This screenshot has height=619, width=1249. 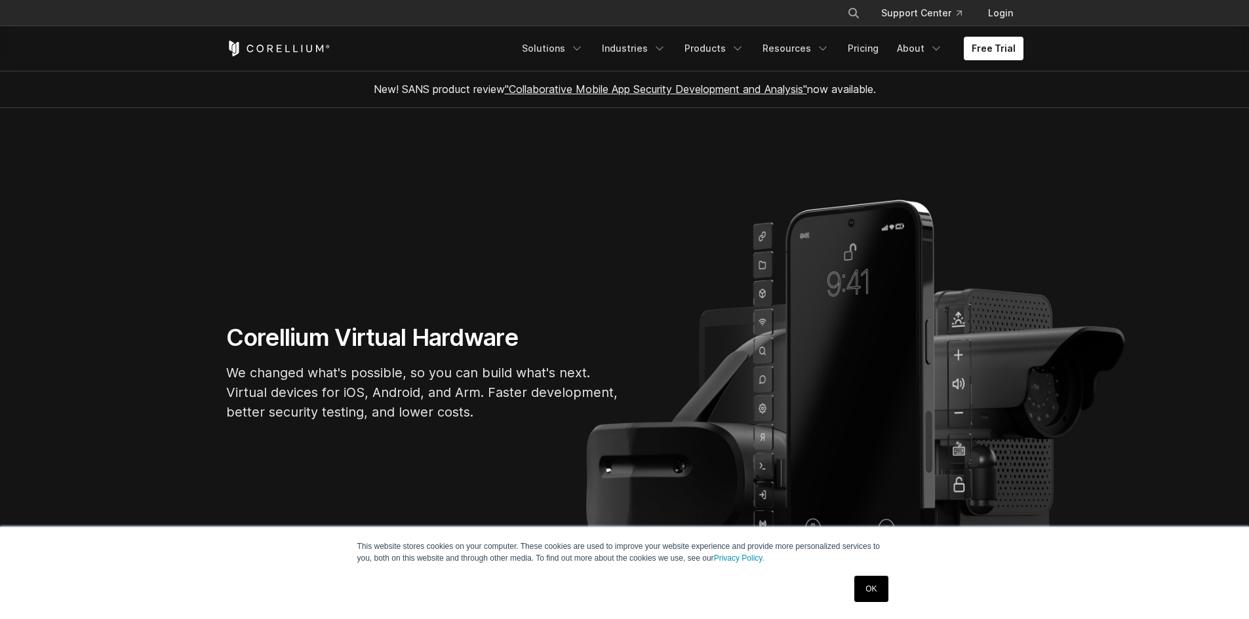 I want to click on a: Resources, so click(x=796, y=49).